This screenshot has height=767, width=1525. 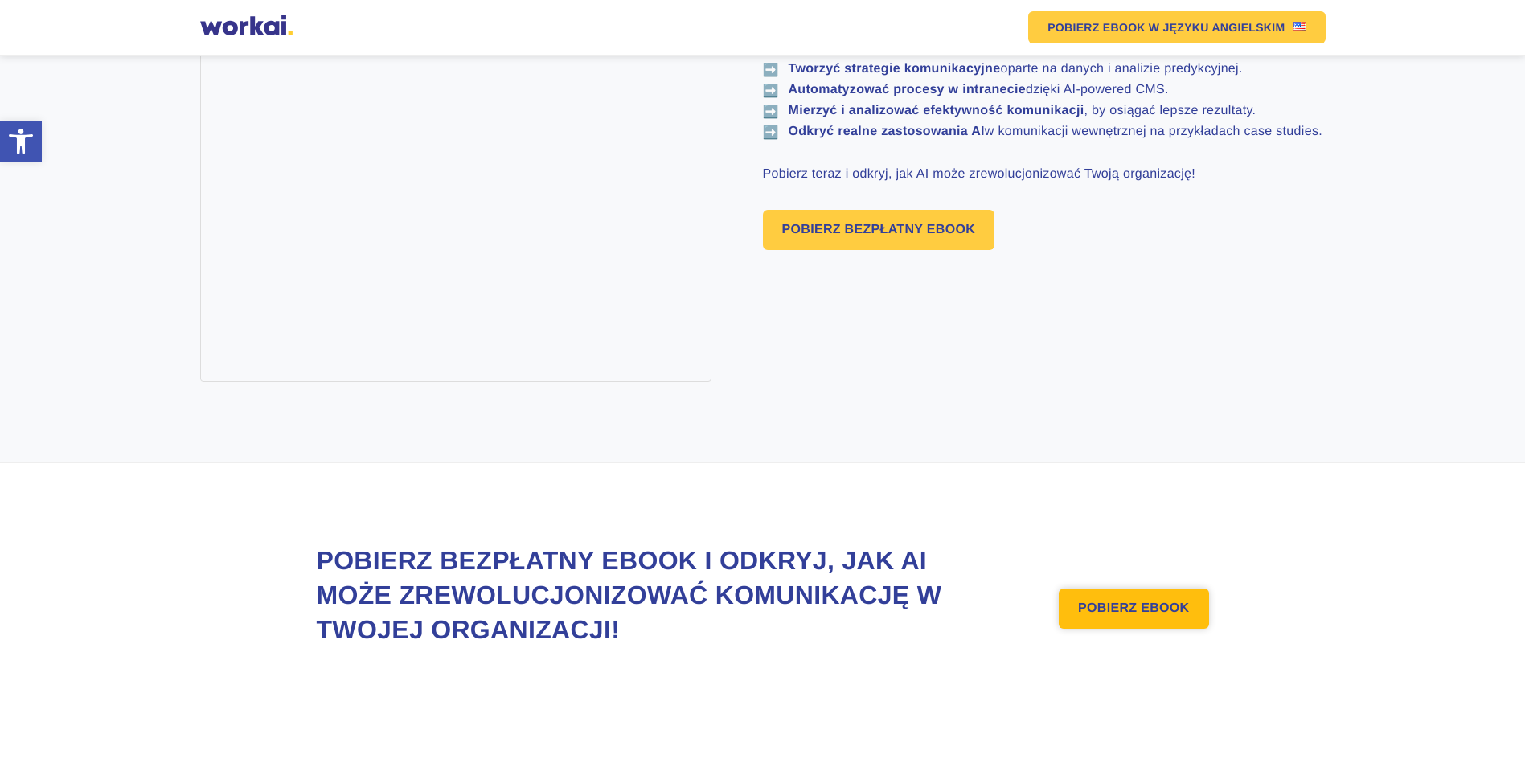 What do you see at coordinates (1045, 69) in the screenshot?
I see `li: oparte na danych i analizie predykcyjnej.` at bounding box center [1045, 69].